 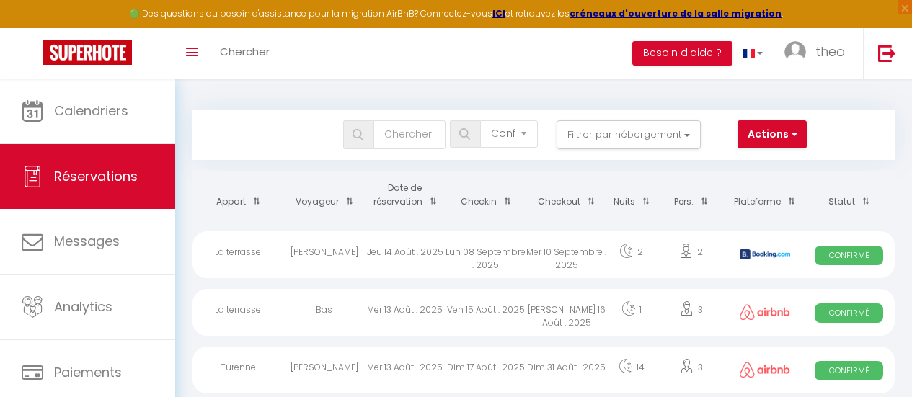 What do you see at coordinates (682, 53) in the screenshot?
I see `button: Besoin d'aide ?` at bounding box center [682, 53].